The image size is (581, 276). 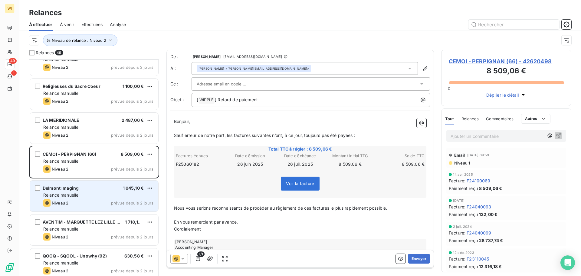 I want to click on span: Voir la facture, so click(x=300, y=183).